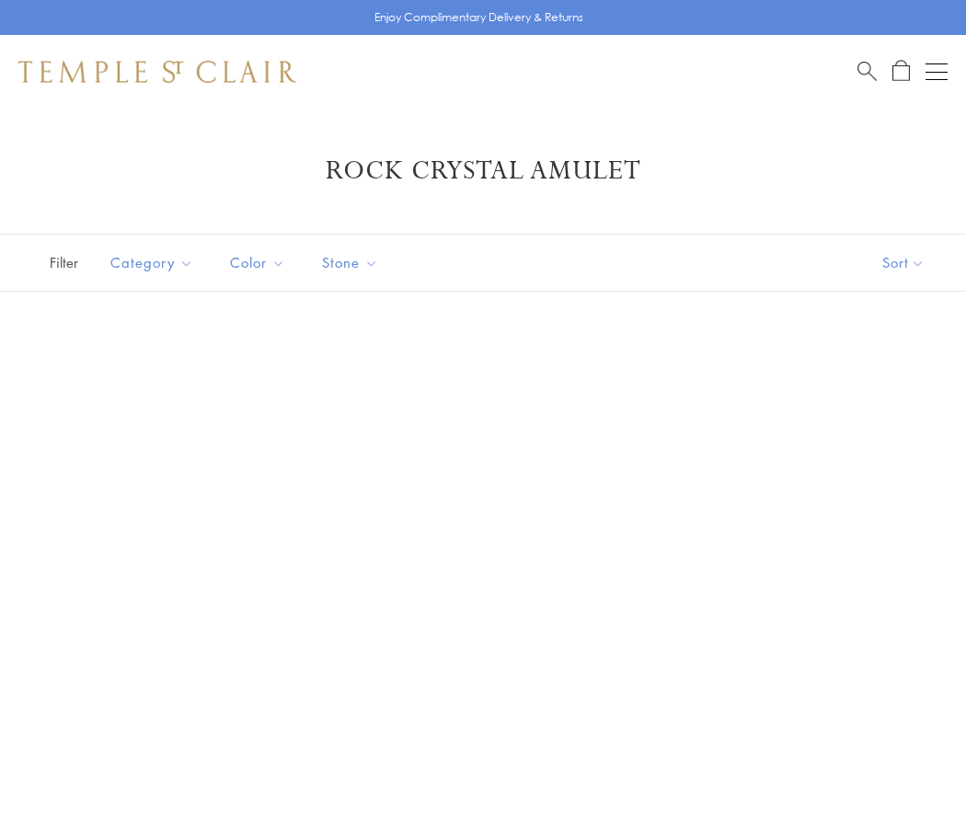 The image size is (966, 817). Describe the element at coordinates (904, 262) in the screenshot. I see `button: Show sort by` at that location.